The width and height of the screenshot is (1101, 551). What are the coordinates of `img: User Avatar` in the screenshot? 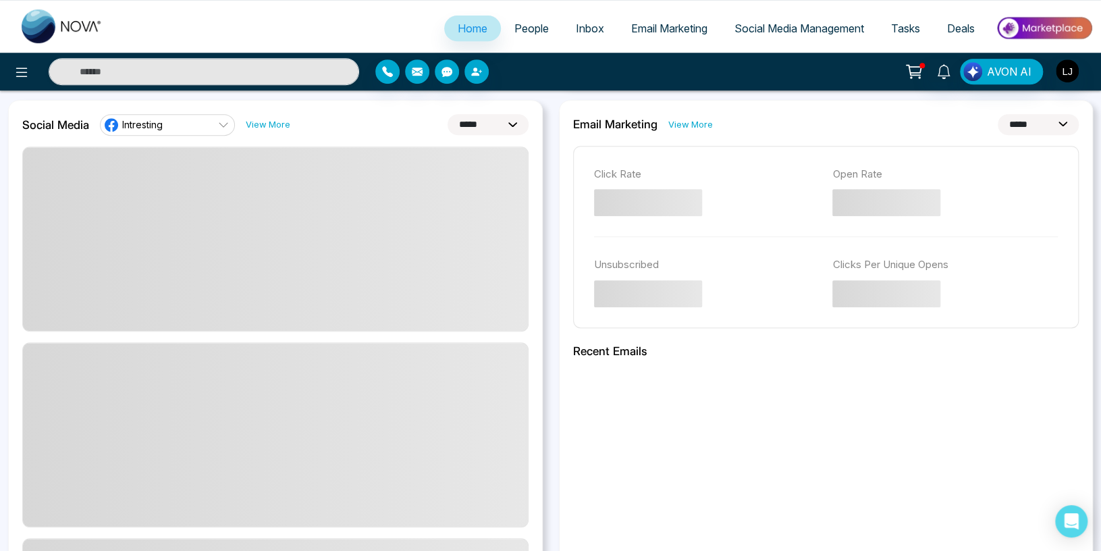 It's located at (1067, 71).